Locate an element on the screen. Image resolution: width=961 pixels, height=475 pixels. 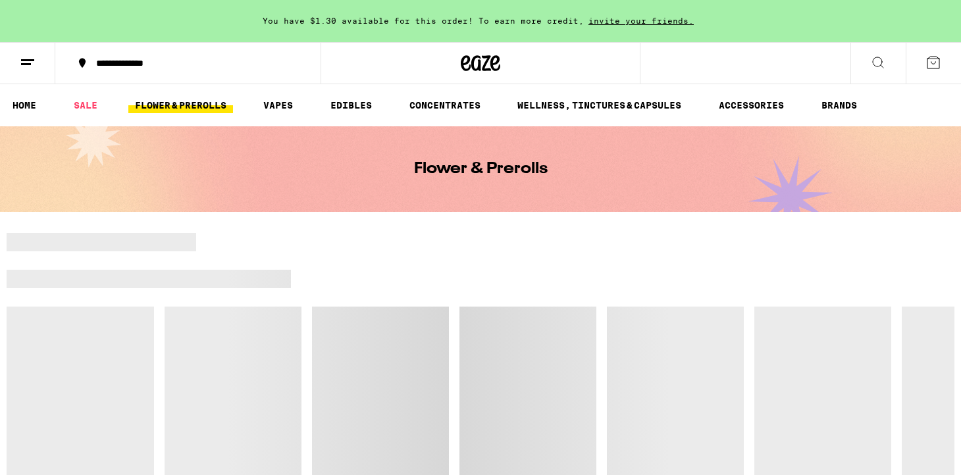
a: HOME is located at coordinates (24, 105).